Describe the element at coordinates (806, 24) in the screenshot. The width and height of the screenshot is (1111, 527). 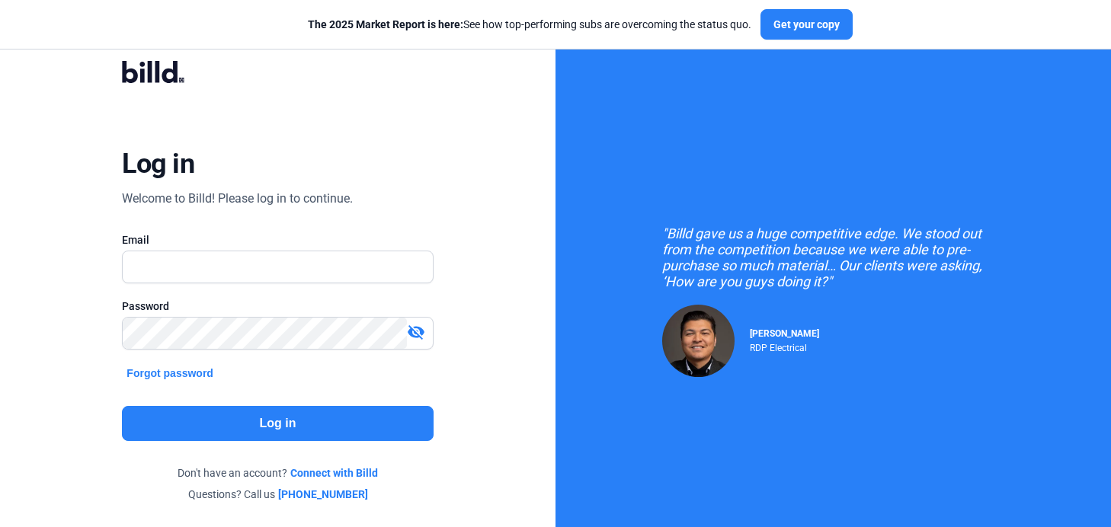
I see `button: Get your copy` at that location.